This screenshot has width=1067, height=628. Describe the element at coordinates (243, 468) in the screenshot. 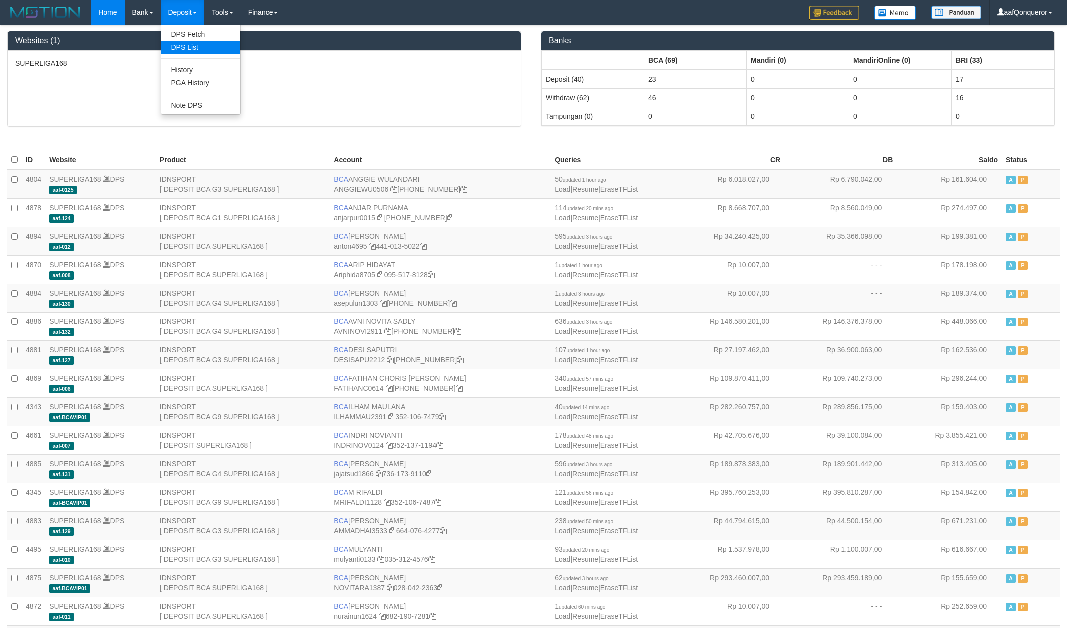

I see `td: IDNSPORT [ DEPOSIT BCA G4 SUPERLIGA168 ]` at that location.